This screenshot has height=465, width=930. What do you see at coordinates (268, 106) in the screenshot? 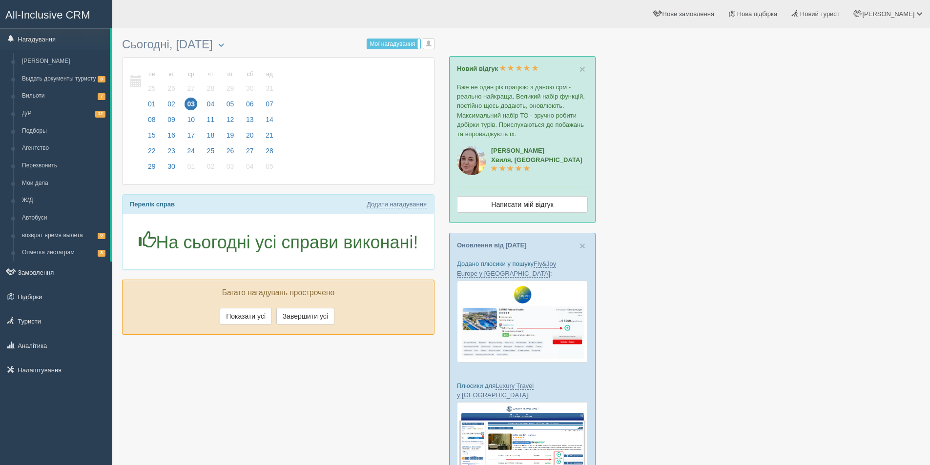
I see `a: 07` at bounding box center [268, 106].